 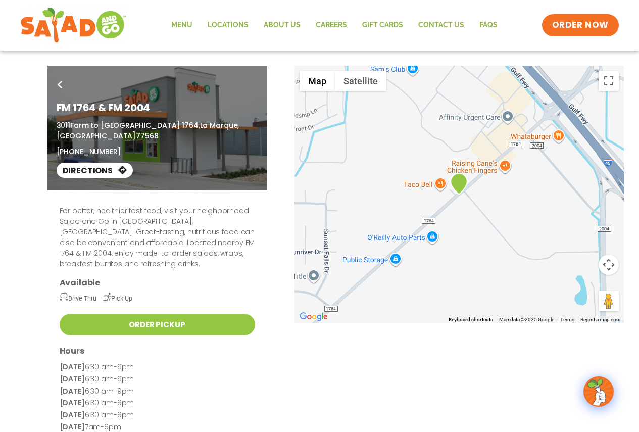 I want to click on a: Report a map error, so click(x=601, y=319).